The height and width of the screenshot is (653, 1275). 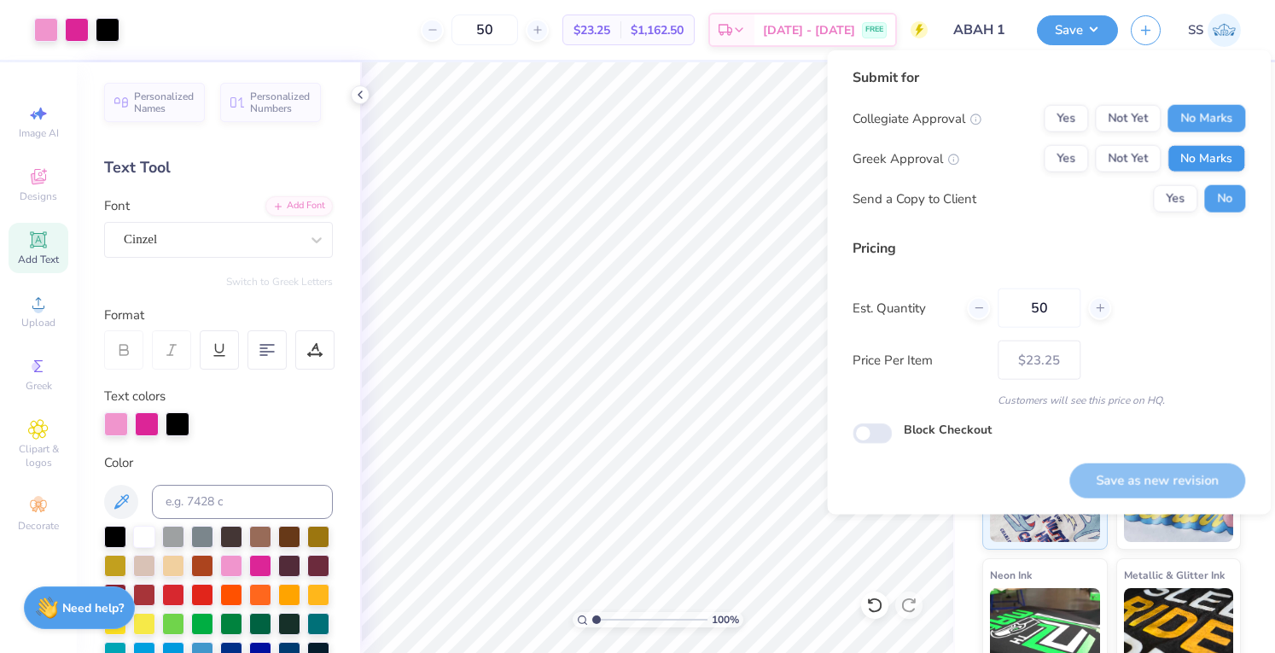 I want to click on input: e.g. 7428 c, so click(x=242, y=502).